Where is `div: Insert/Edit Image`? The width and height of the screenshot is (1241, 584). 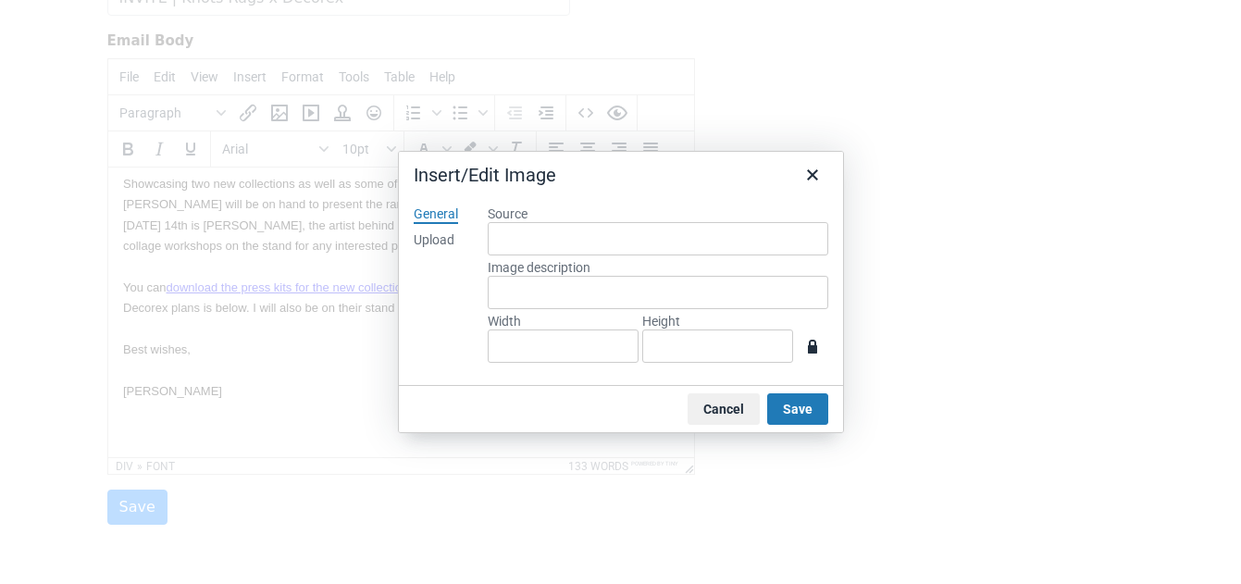 div: Insert/Edit Image is located at coordinates (485, 175).